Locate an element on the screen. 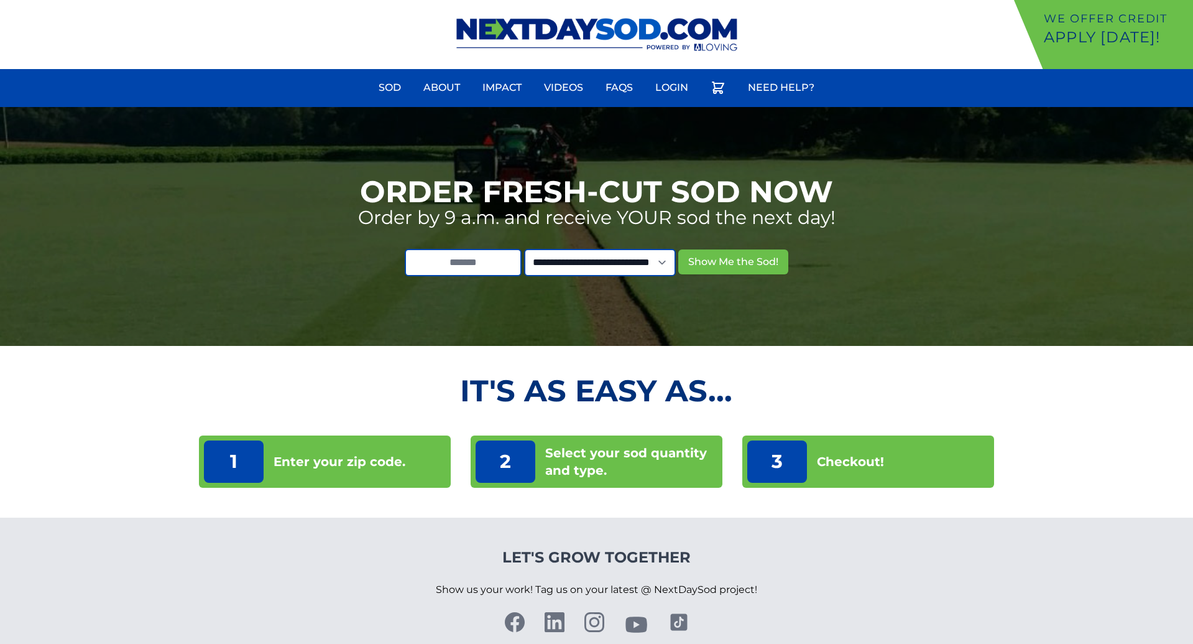  h2: It's as Easy As... is located at coordinates (596, 391).